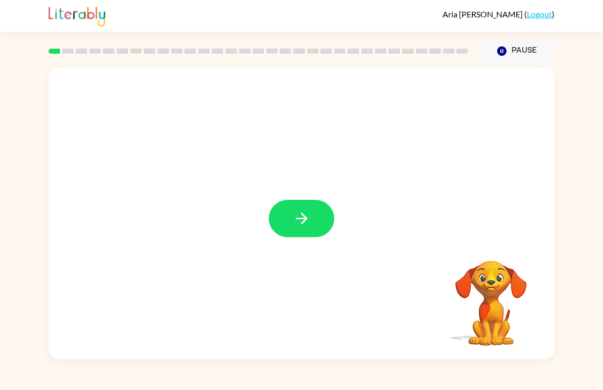  Describe the element at coordinates (491, 296) in the screenshot. I see `video: Your browser must support playing .mp4 files to use Literably. Please try using another browser.` at that location.